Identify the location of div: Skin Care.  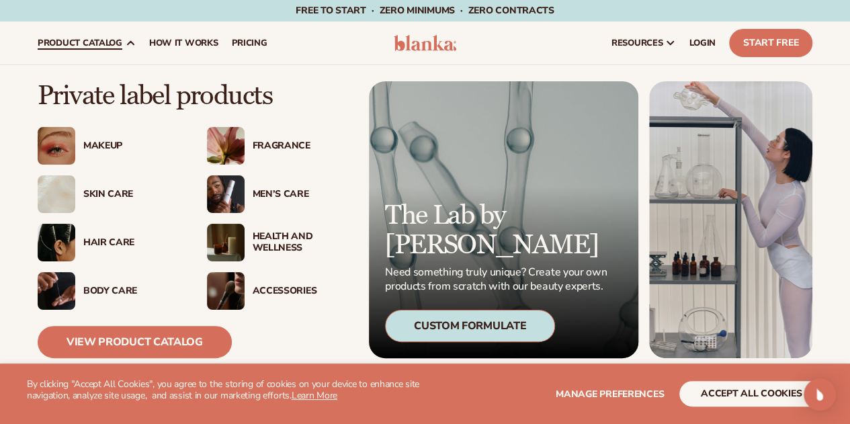
(132, 194).